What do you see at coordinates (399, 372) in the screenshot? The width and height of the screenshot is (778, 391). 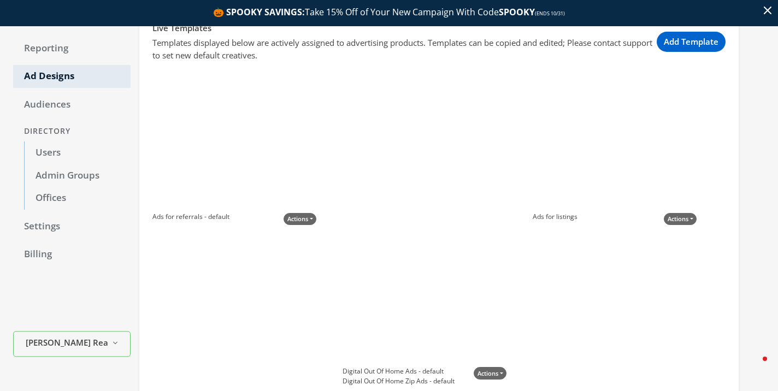 I see `small: Digital Out Of Home Ads - default` at bounding box center [399, 372].